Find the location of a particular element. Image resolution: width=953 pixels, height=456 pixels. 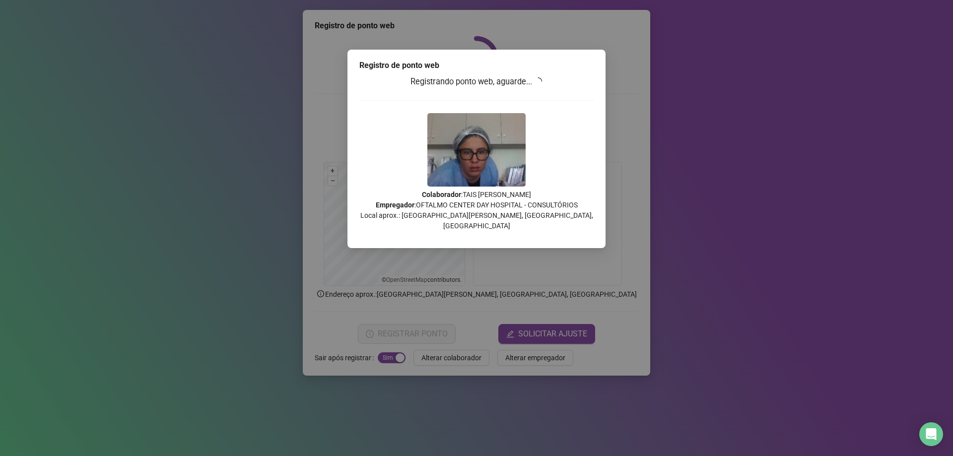

div: Registro de ponto web is located at coordinates (477, 66).